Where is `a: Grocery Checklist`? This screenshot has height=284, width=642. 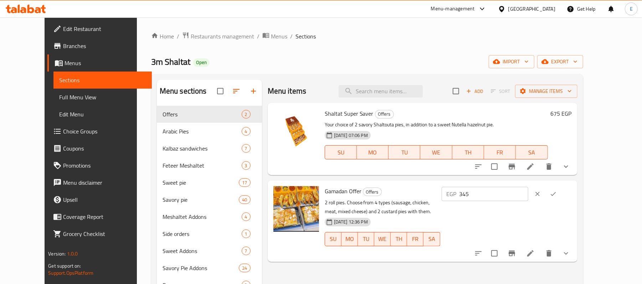
a: Grocery Checklist is located at coordinates (99, 234).